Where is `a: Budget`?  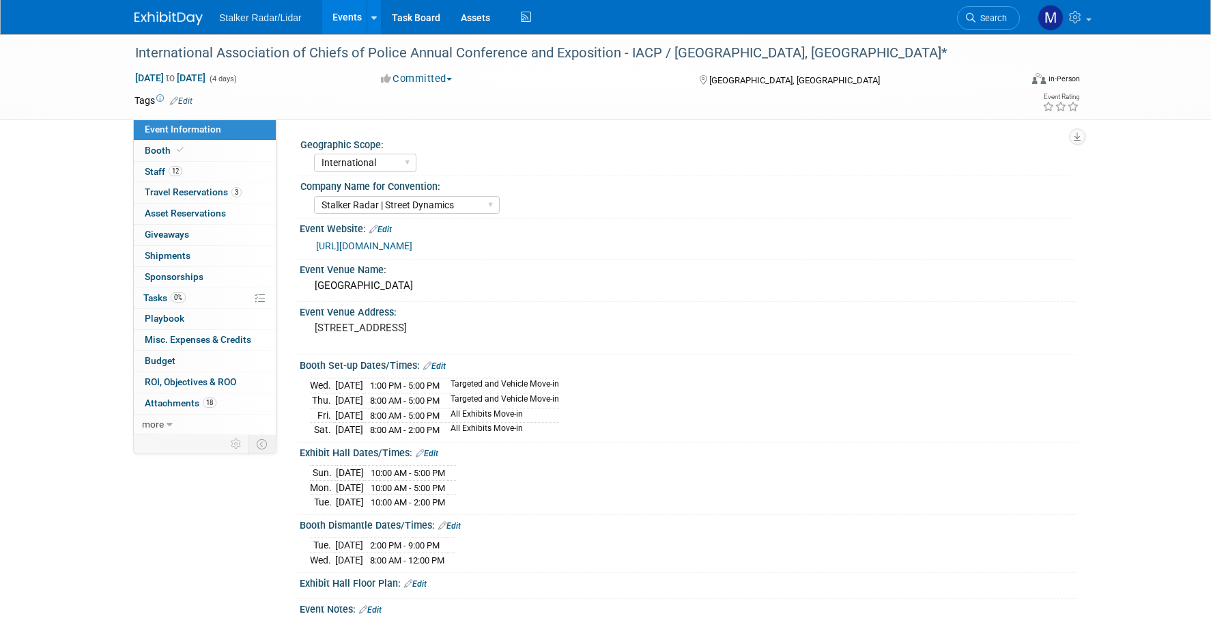
a: Budget is located at coordinates (205, 361).